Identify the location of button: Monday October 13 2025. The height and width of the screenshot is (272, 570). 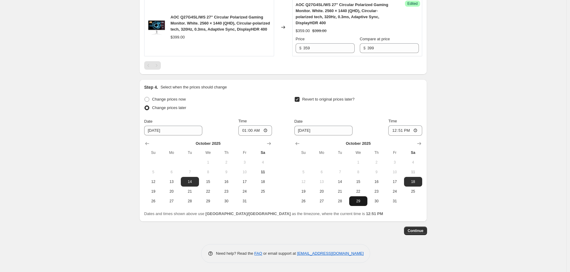
(172, 182).